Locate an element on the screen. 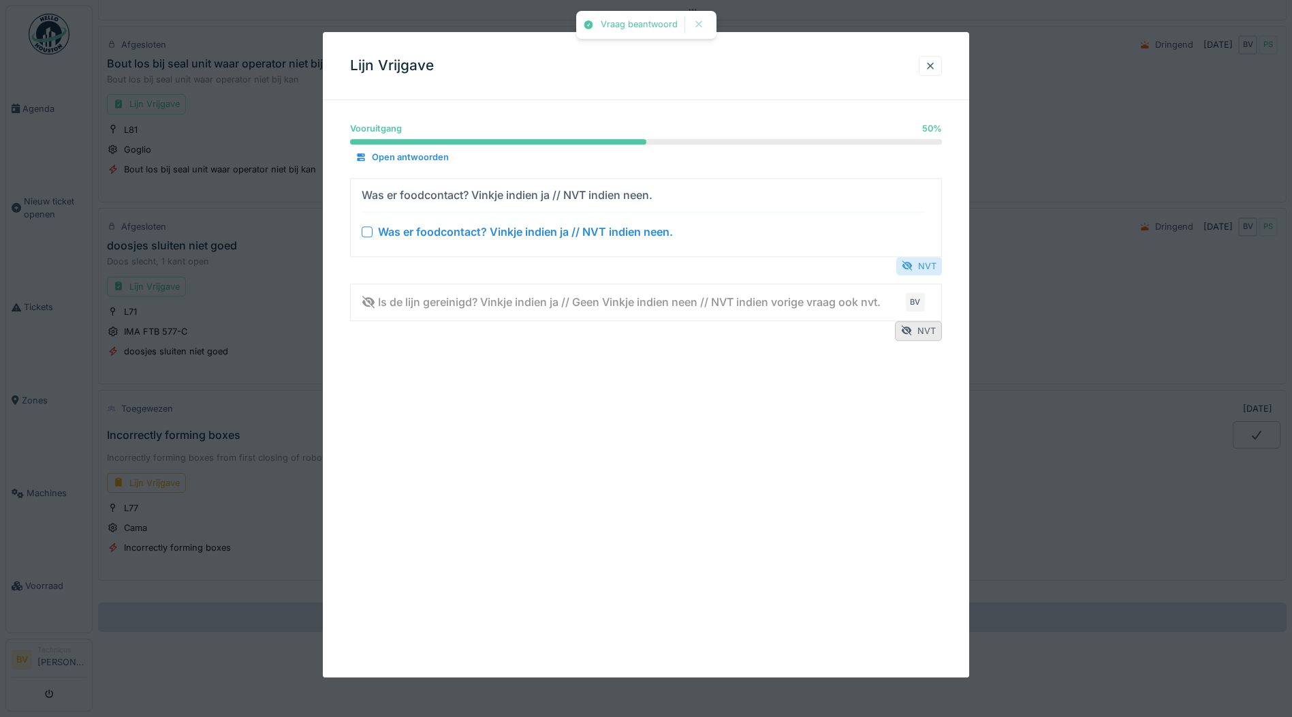 The image size is (1292, 717). h3: Lijn Vrijgave is located at coordinates (392, 65).